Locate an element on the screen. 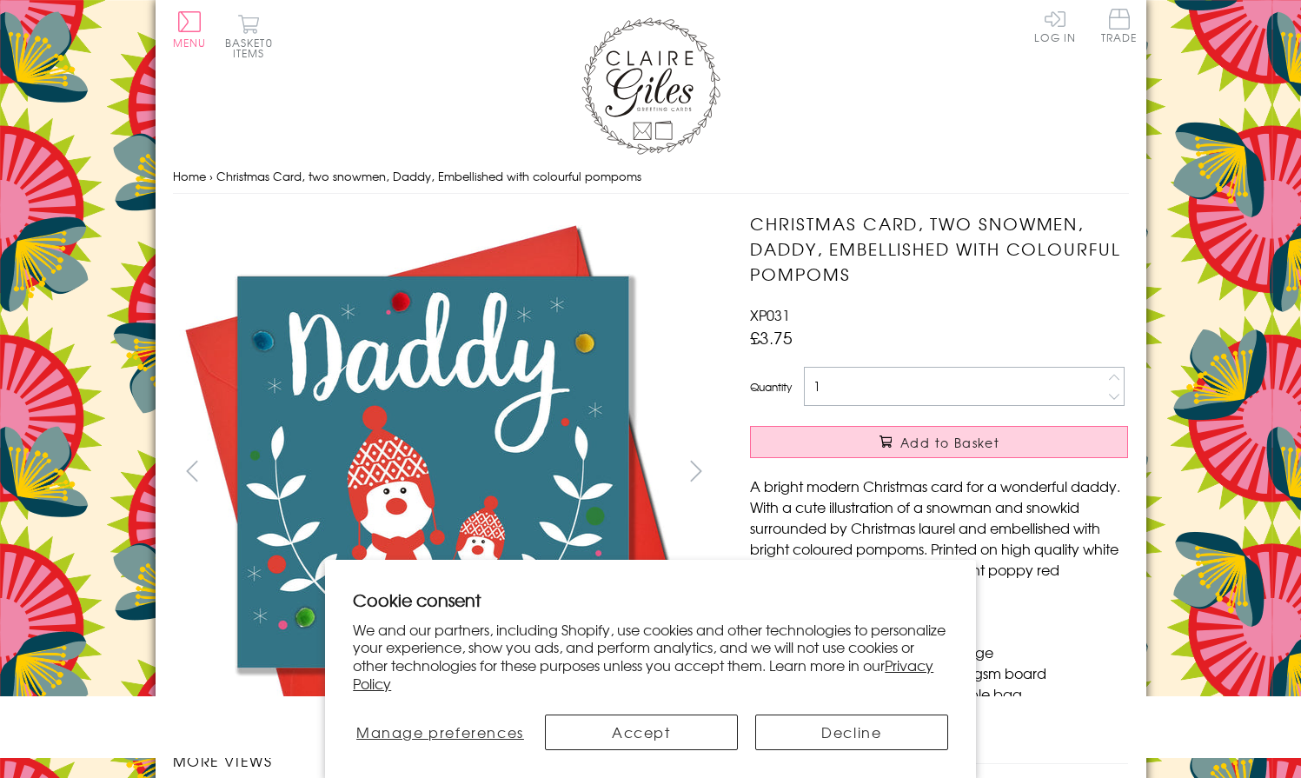  a: Trade is located at coordinates (1119, 27).